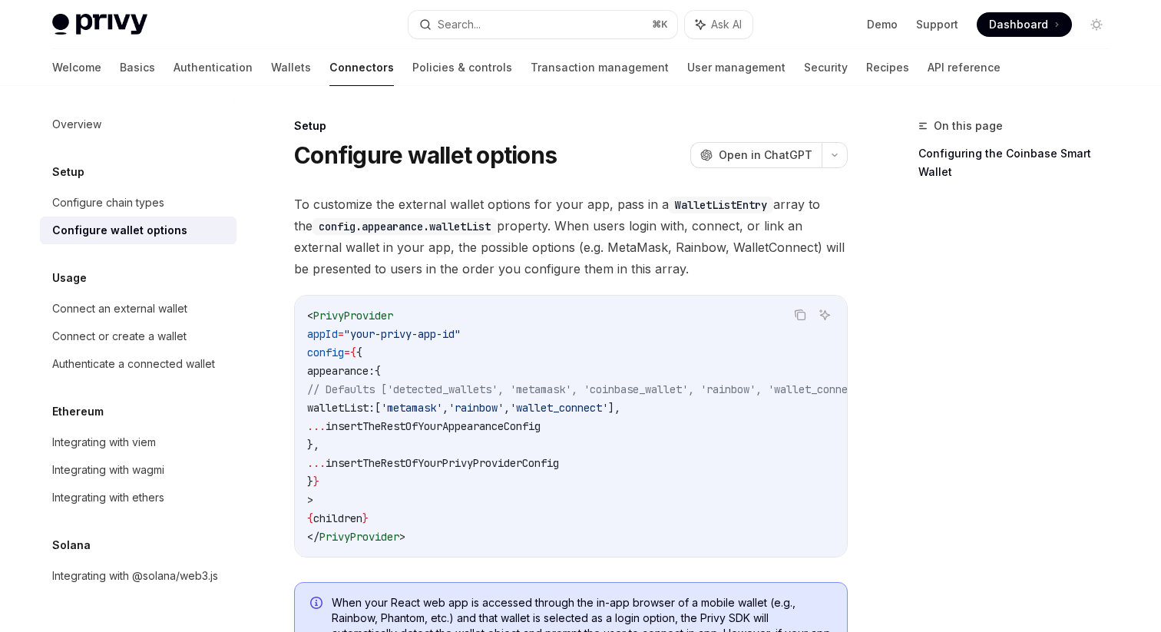 This screenshot has width=1161, height=632. I want to click on a: Configure chain types, so click(138, 203).